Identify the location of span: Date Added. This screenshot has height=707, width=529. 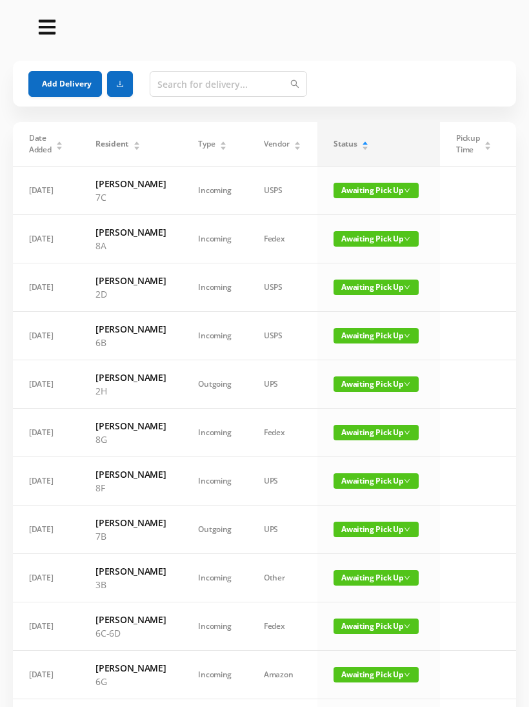
(40, 144).